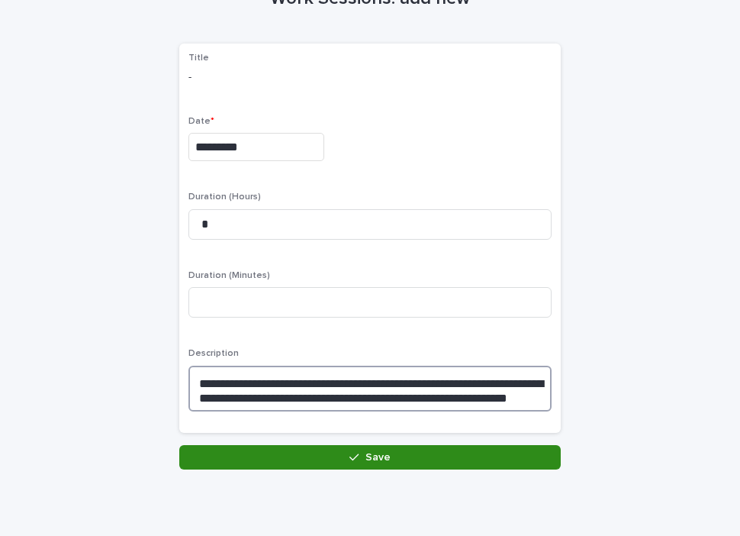 The height and width of the screenshot is (536, 740). I want to click on span: Date, so click(201, 121).